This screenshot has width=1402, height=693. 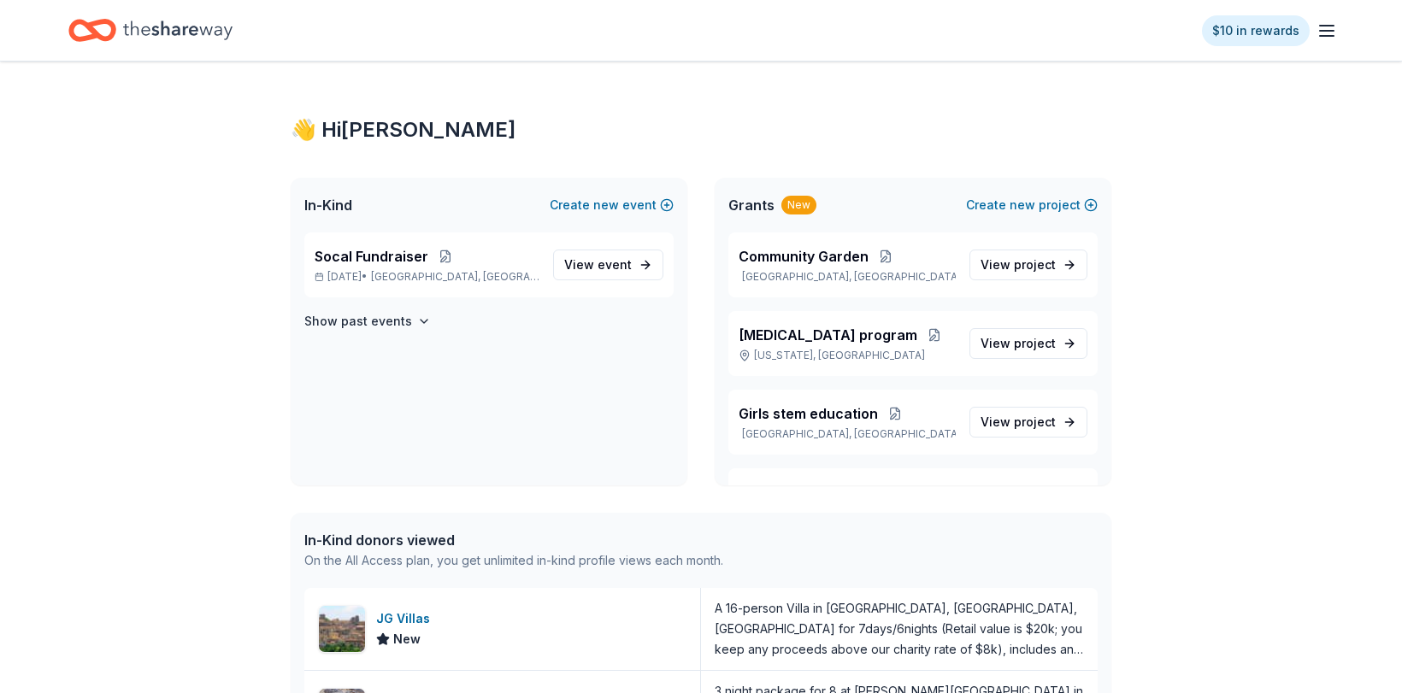 I want to click on a: View event, so click(x=608, y=265).